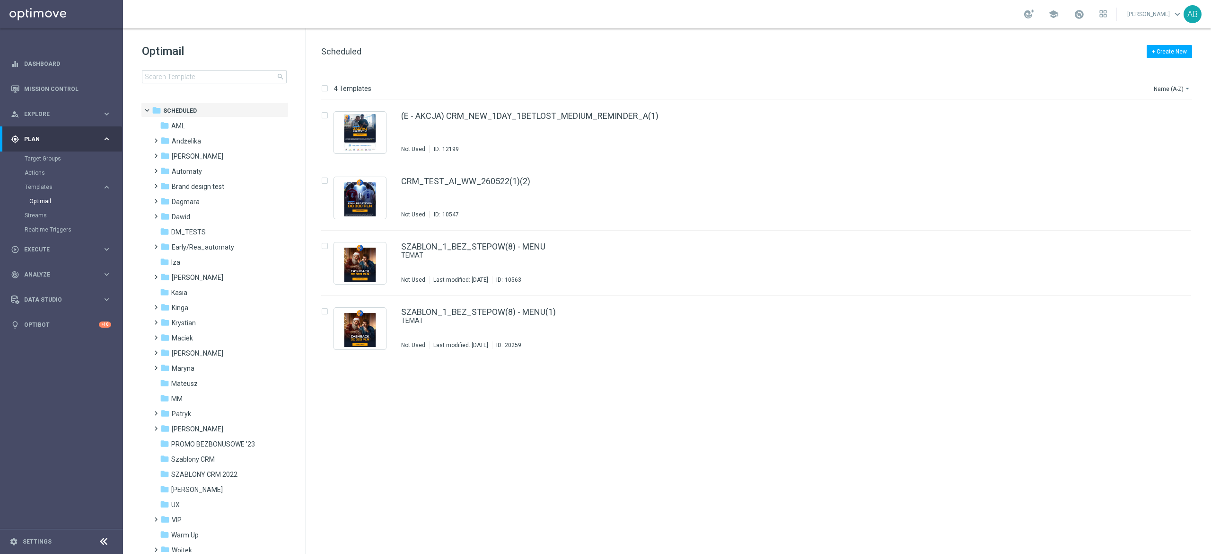 The height and width of the screenshot is (554, 1211). I want to click on img: 12199.jpeg, so click(360, 132).